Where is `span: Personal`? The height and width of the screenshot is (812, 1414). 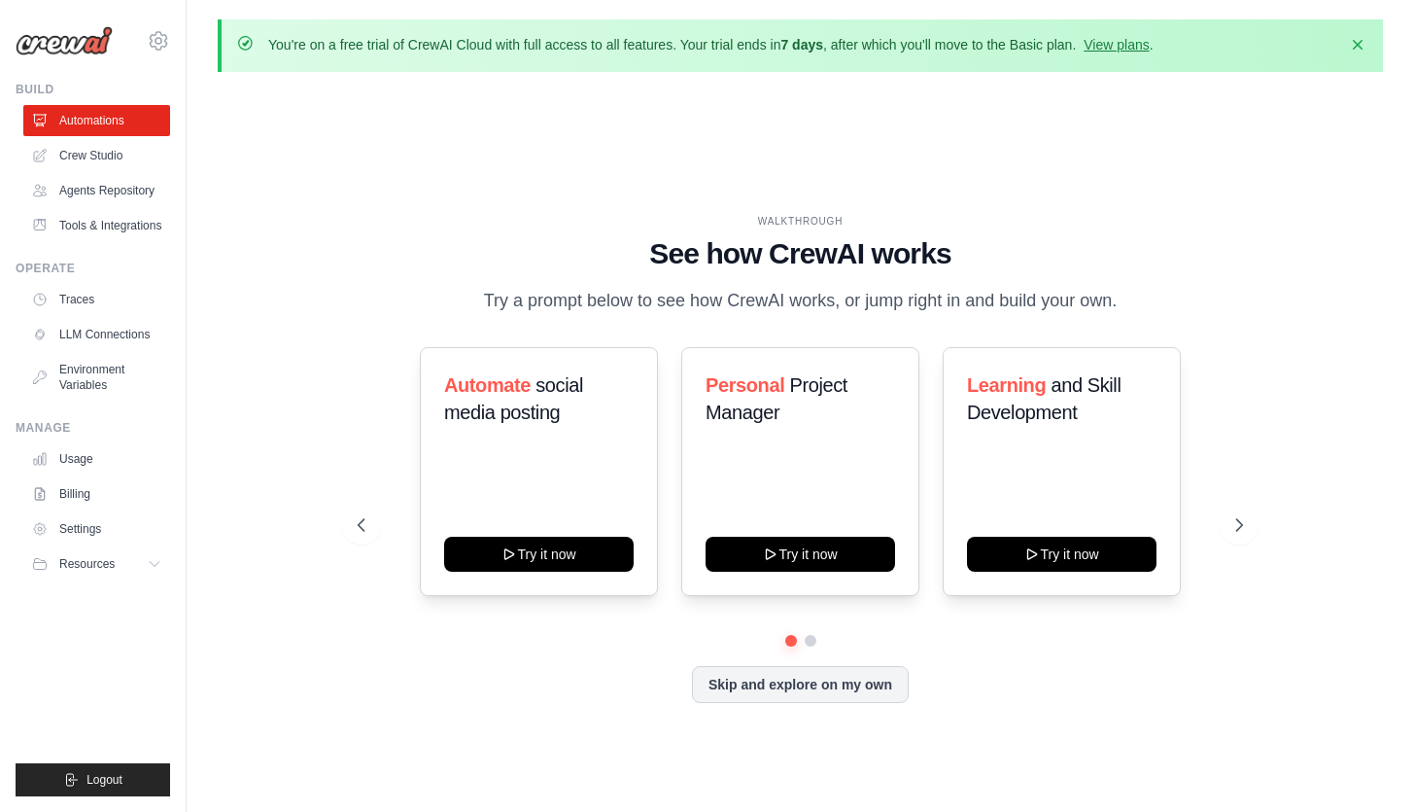 span: Personal is located at coordinates (745, 385).